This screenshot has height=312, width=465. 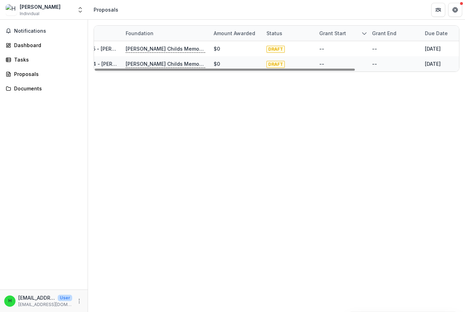 What do you see at coordinates (44, 59) in the screenshot?
I see `a: Tasks` at bounding box center [44, 59].